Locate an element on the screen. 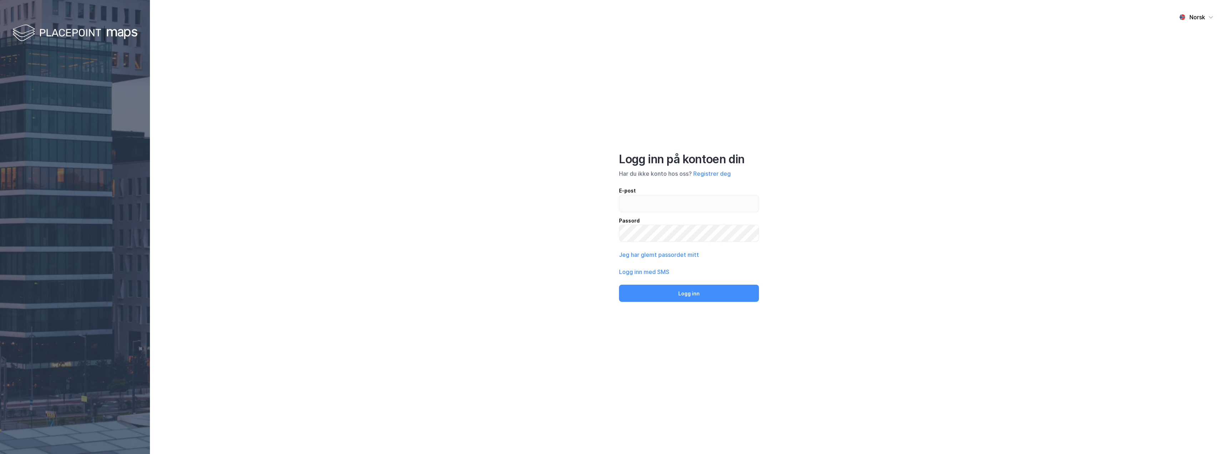 The width and height of the screenshot is (1228, 454). button: Logg inn med SMS is located at coordinates (644, 272).